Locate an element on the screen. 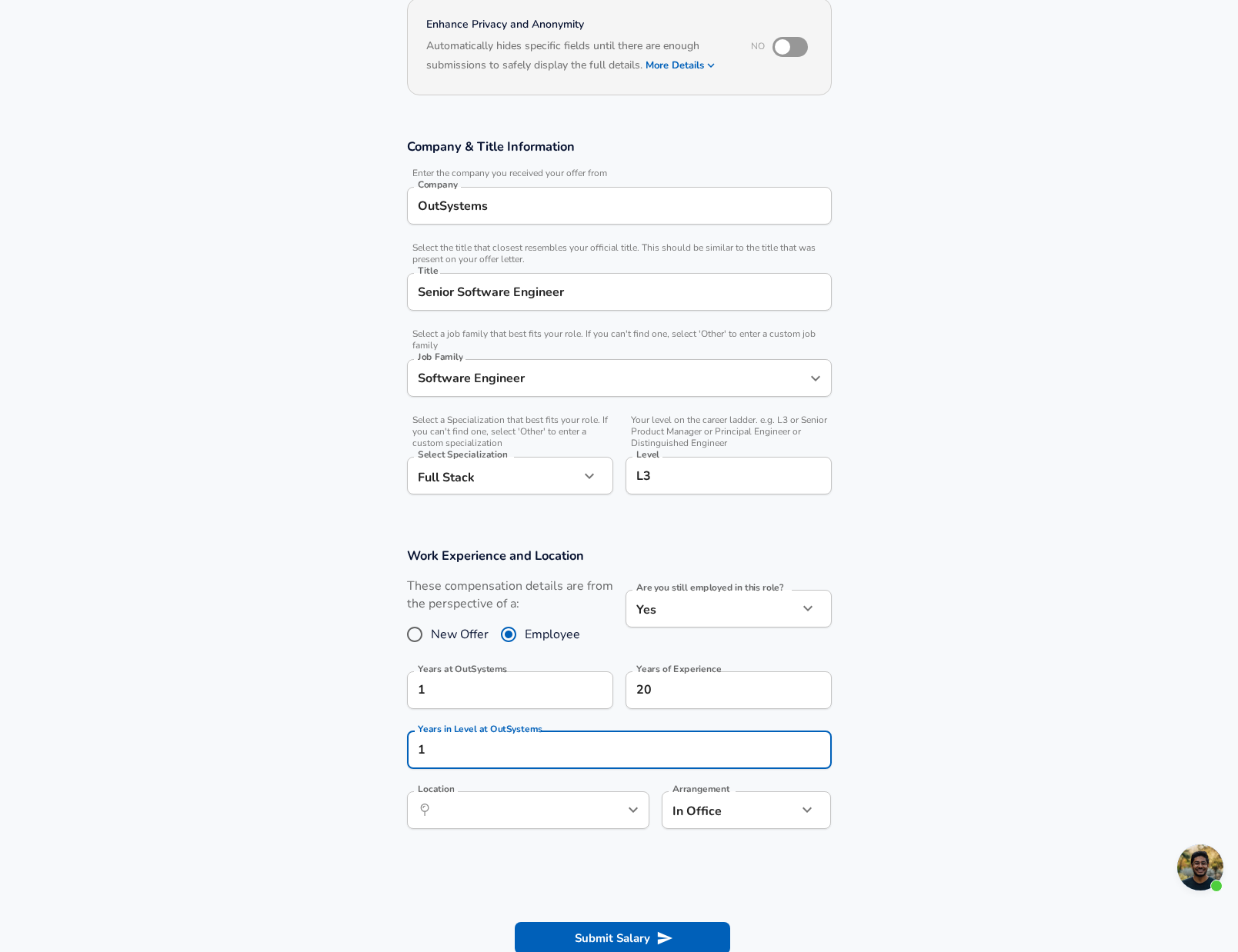 The height and width of the screenshot is (952, 1238). input: 7 is located at coordinates (711, 690).